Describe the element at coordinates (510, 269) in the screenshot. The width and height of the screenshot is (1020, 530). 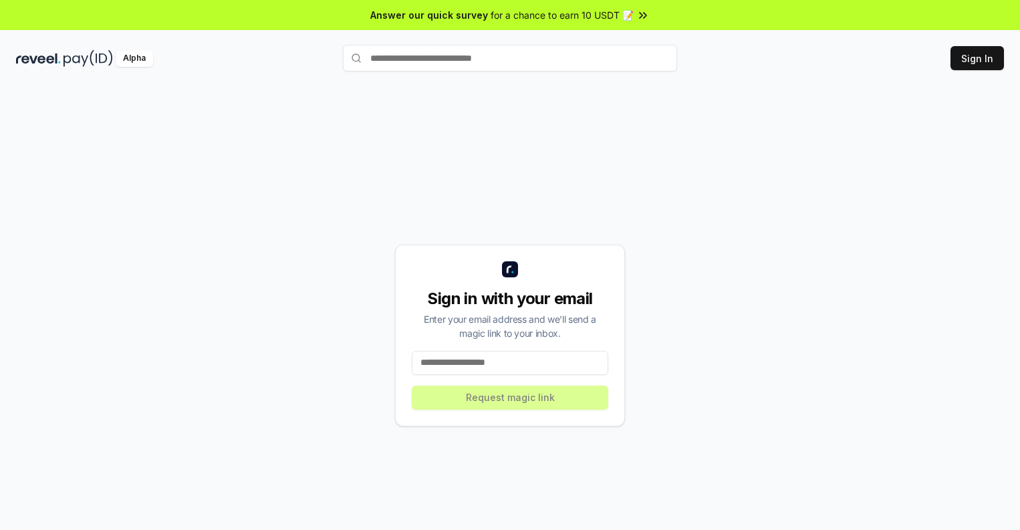
I see `img: logo_small` at that location.